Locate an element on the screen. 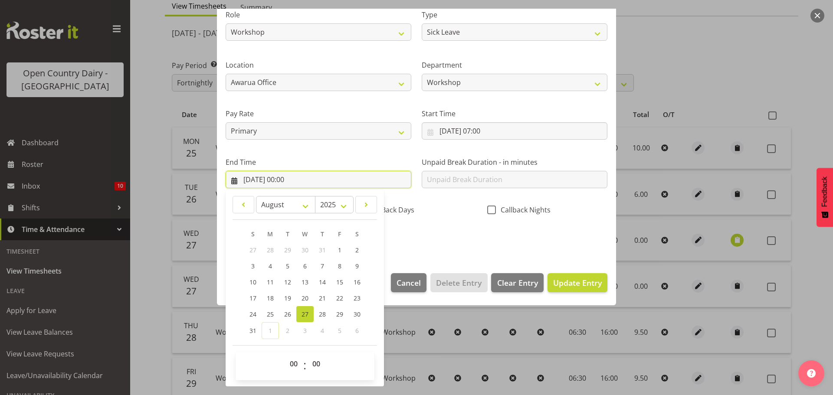 The image size is (833, 395). a: 11 is located at coordinates (270, 282).